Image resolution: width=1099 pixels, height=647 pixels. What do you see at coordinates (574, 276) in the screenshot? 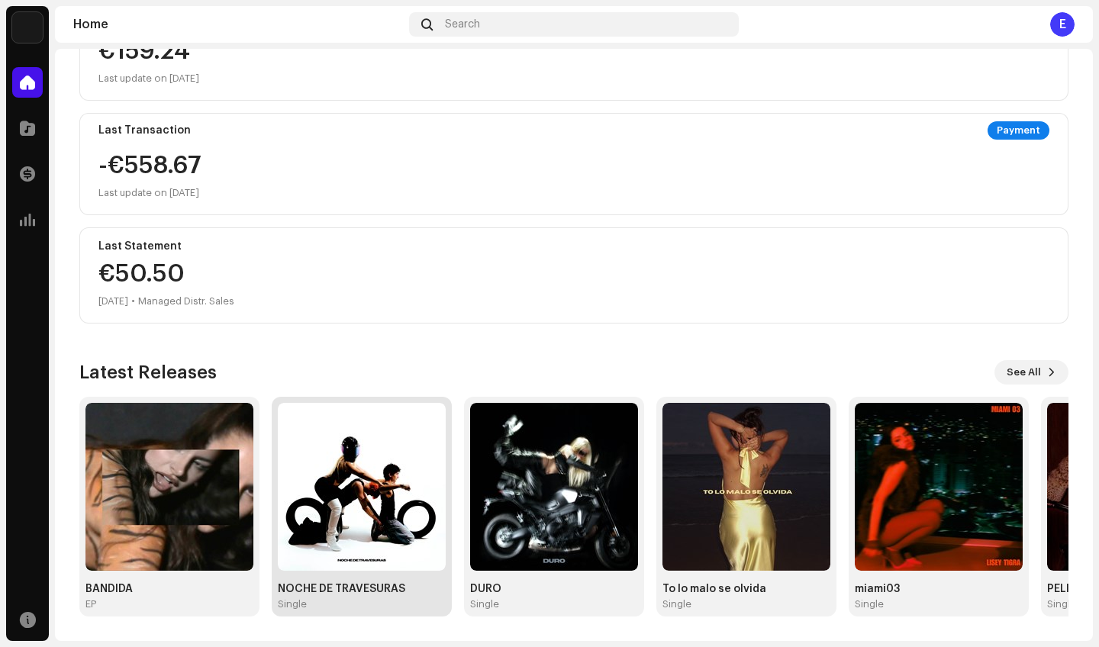
I see `re-o-card-value: Last Statement` at bounding box center [574, 276].